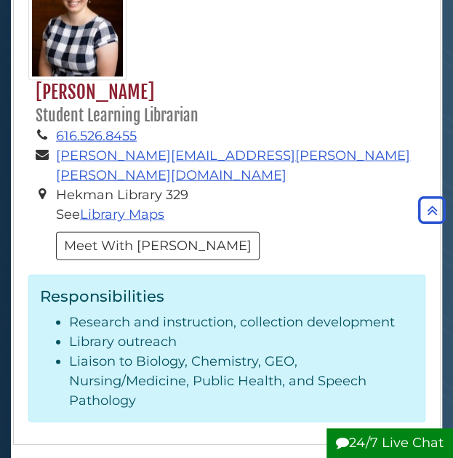 This screenshot has width=453, height=458. What do you see at coordinates (242, 381) in the screenshot?
I see `li: Liaison to Biology, Chemistry, GEO, Nursing/Medicine, Public Health, and Speech Pathology` at bounding box center [242, 381].